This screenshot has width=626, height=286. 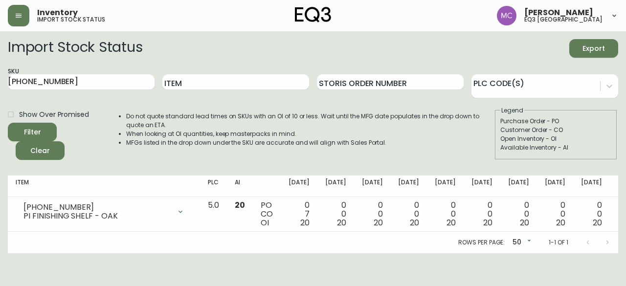 I want to click on span: OI, so click(x=264, y=222).